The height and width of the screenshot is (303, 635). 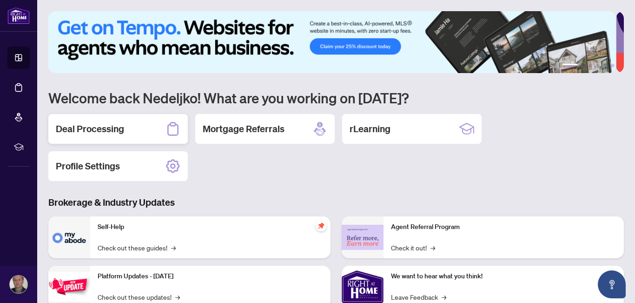 I want to click on button: 1, so click(x=570, y=66).